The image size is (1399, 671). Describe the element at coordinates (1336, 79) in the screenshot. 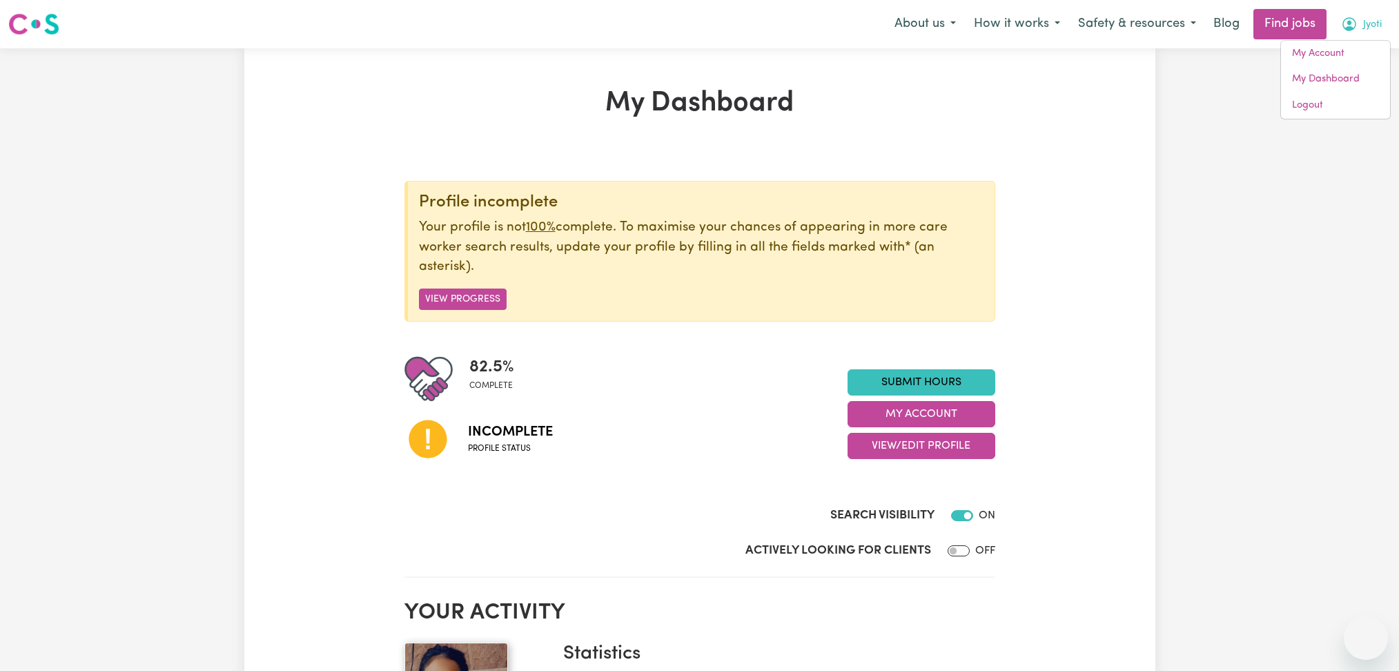

I see `a: My Dashboard` at that location.